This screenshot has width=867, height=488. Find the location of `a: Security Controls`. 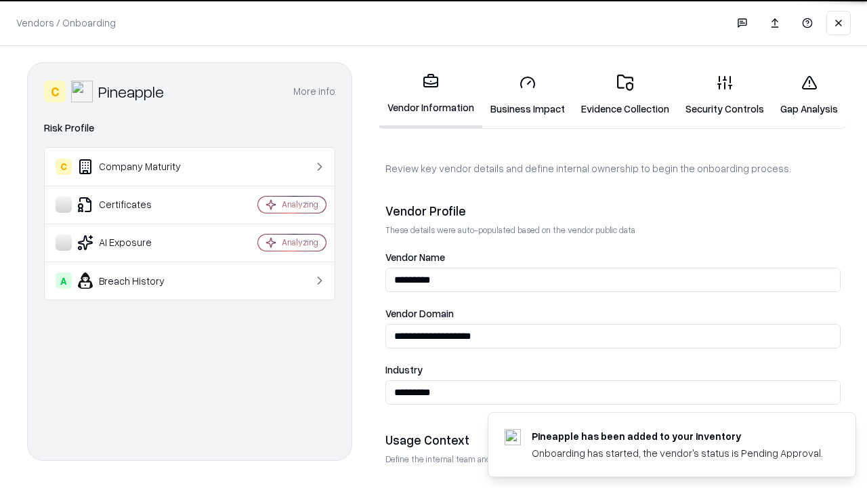

a: Security Controls is located at coordinates (725, 95).